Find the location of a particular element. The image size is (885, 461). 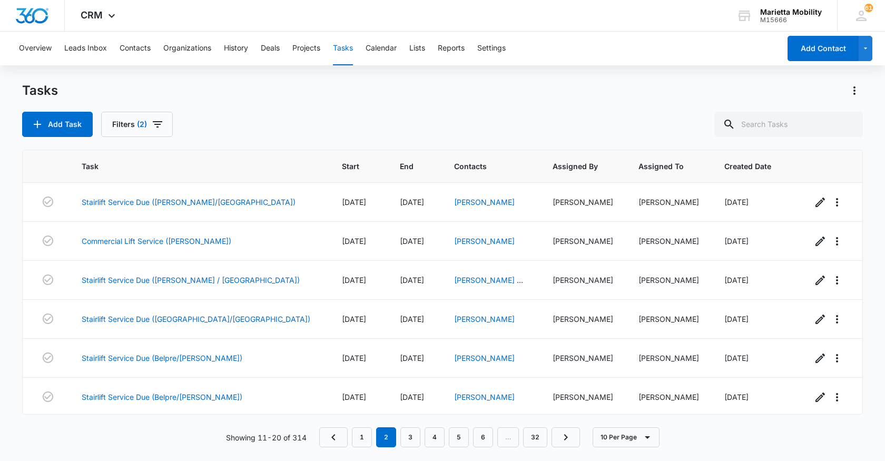

button: History is located at coordinates (236, 48).